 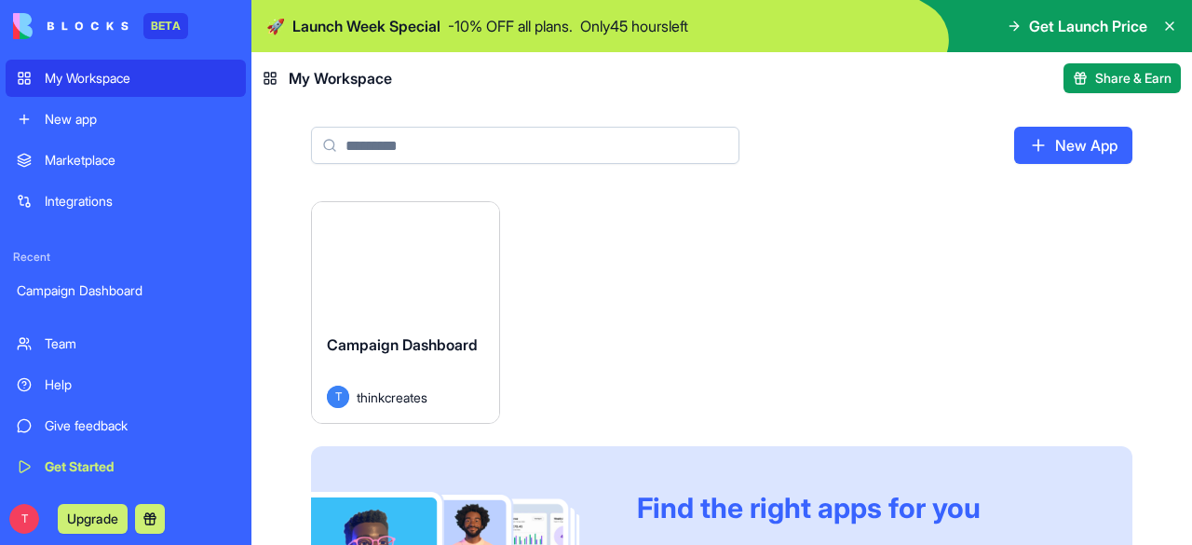 I want to click on div: My Workspace, so click(x=140, y=78).